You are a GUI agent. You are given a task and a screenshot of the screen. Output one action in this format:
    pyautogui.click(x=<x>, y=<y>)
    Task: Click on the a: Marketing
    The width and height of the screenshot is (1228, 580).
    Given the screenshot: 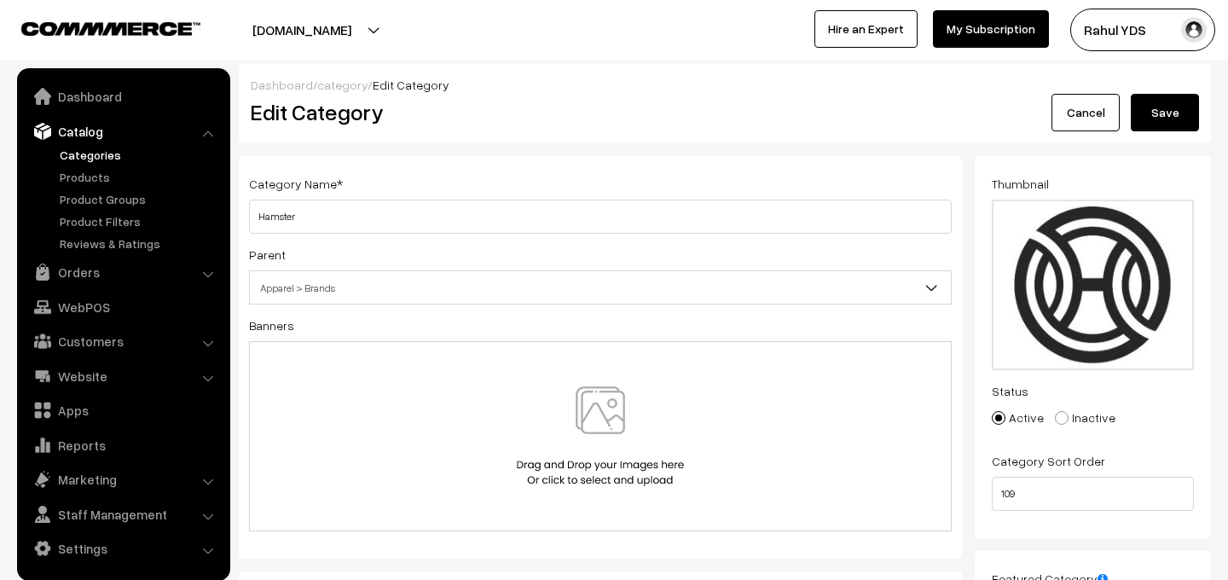 What is the action you would take?
    pyautogui.click(x=123, y=479)
    